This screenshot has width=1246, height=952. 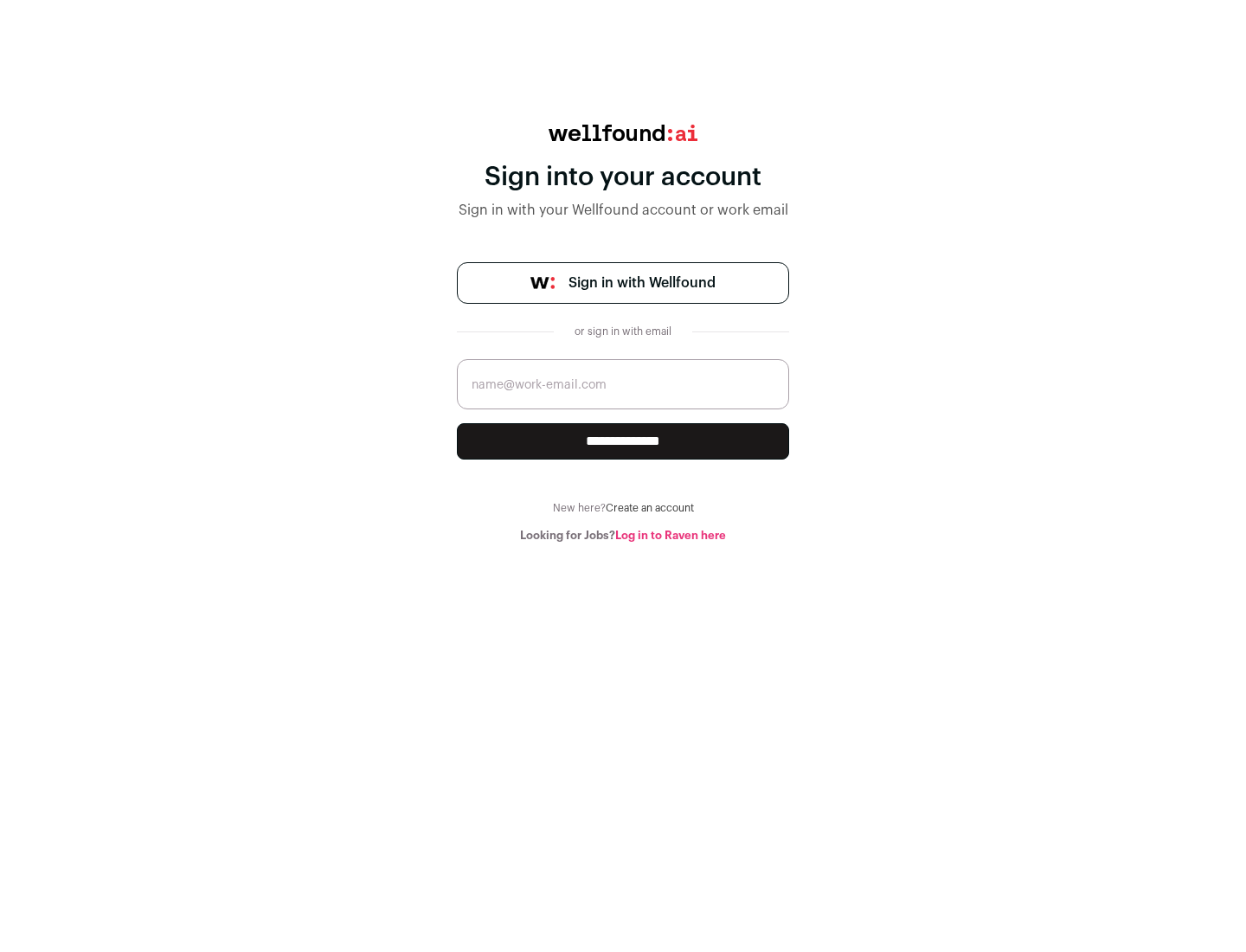 What do you see at coordinates (671, 534) in the screenshot?
I see `a: Log in to Raven here` at bounding box center [671, 534].